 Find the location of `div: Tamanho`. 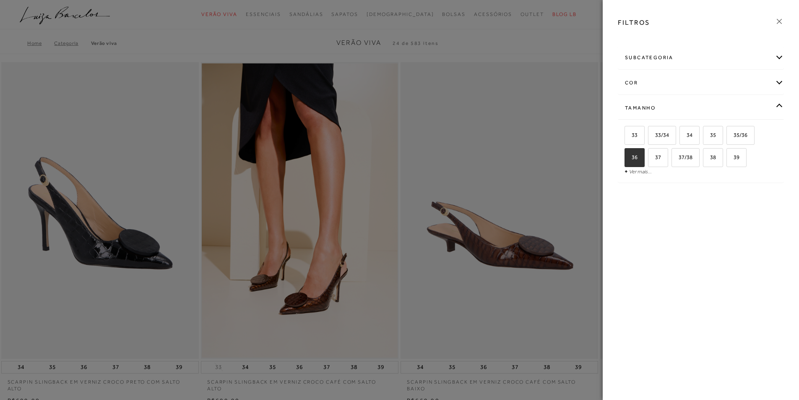

div: Tamanho is located at coordinates (701, 108).